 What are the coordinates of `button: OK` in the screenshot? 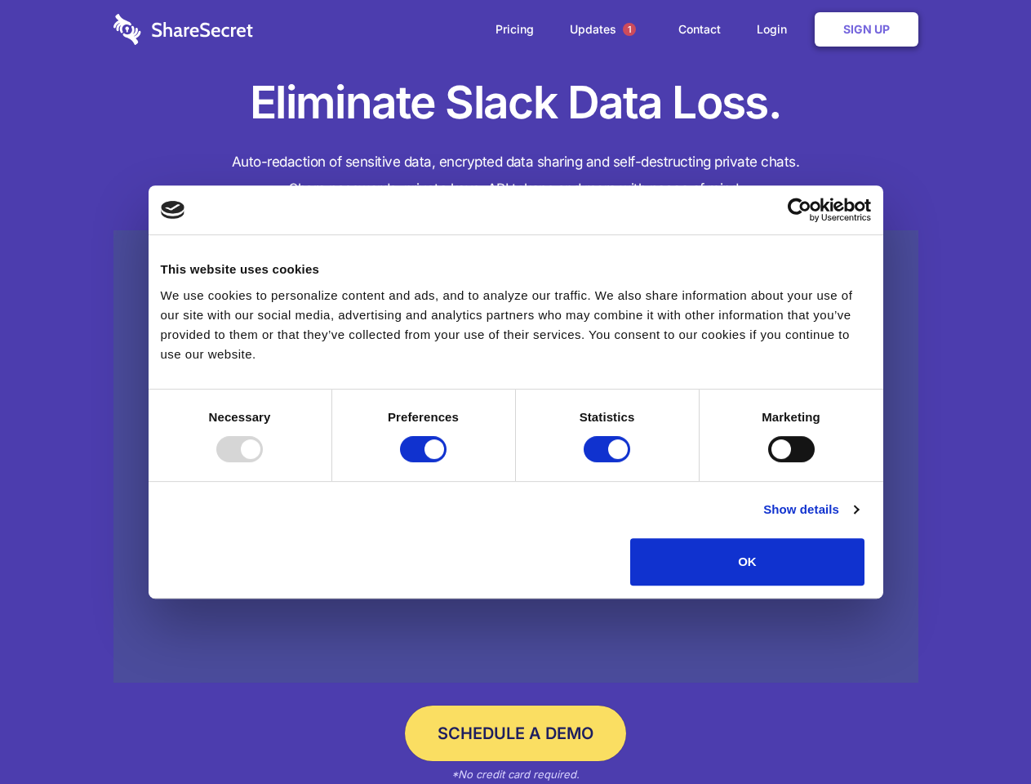 It's located at (747, 562).